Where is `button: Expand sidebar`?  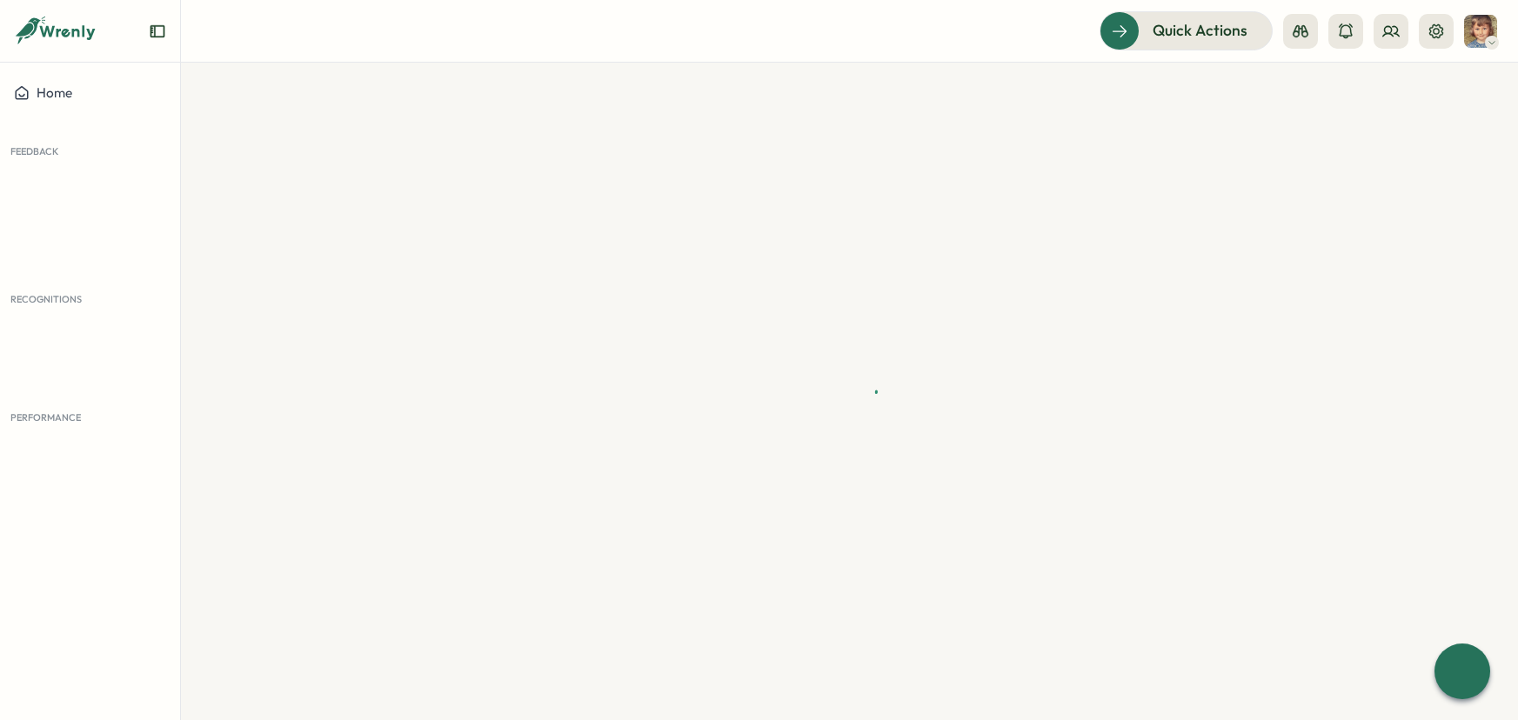
button: Expand sidebar is located at coordinates (157, 31).